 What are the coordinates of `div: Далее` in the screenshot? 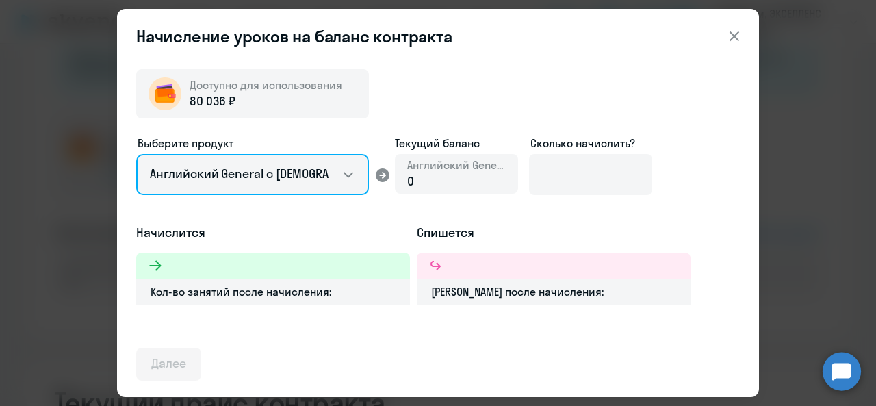 It's located at (168, 363).